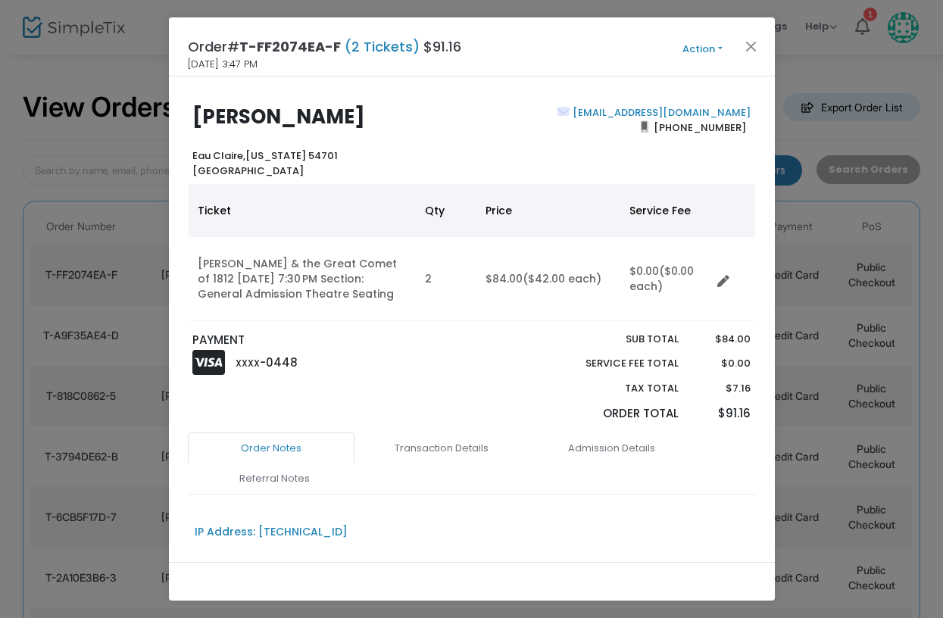 The height and width of the screenshot is (618, 943). I want to click on span: (2 Tickets), so click(382, 46).